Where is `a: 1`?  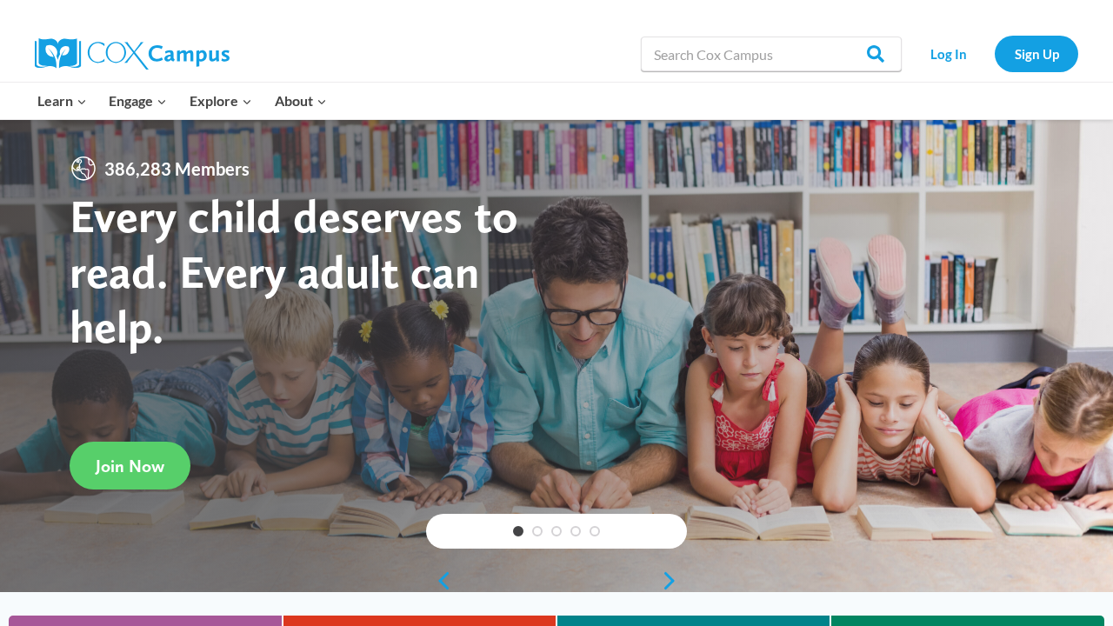 a: 1 is located at coordinates (518, 531).